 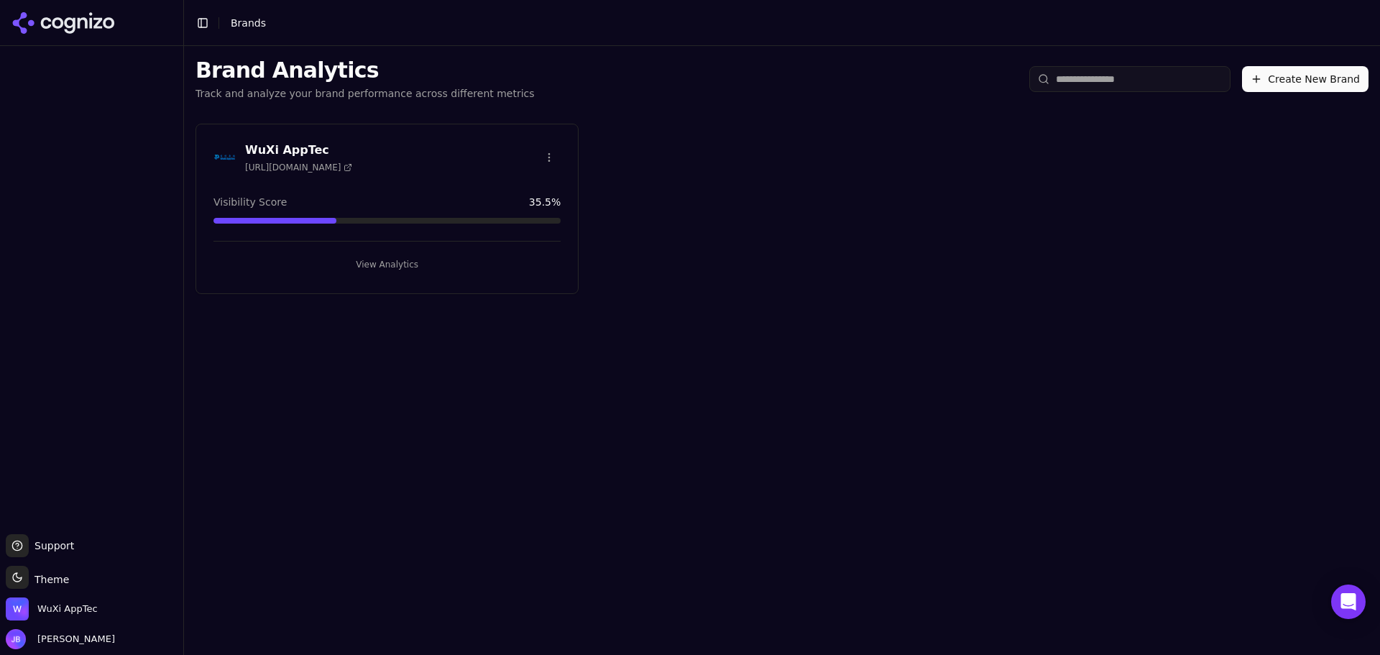 I want to click on span: Theme, so click(x=49, y=579).